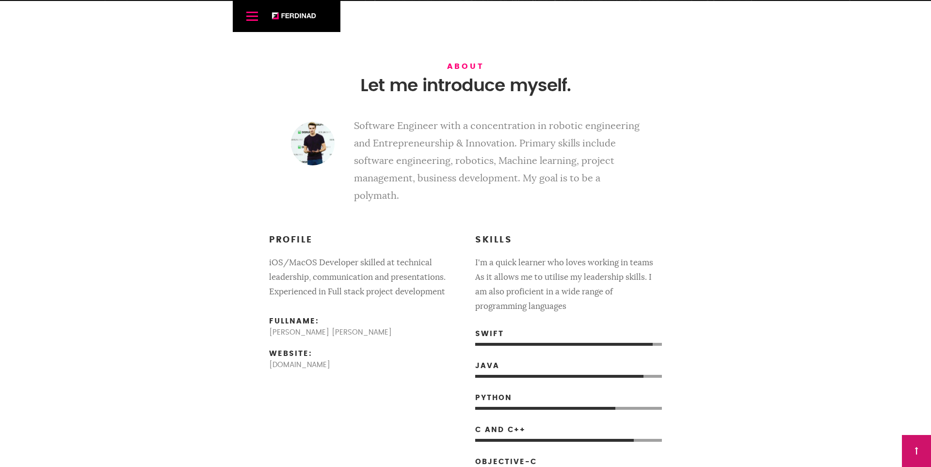  Describe the element at coordinates (916, 451) in the screenshot. I see `a: Back to Top` at that location.